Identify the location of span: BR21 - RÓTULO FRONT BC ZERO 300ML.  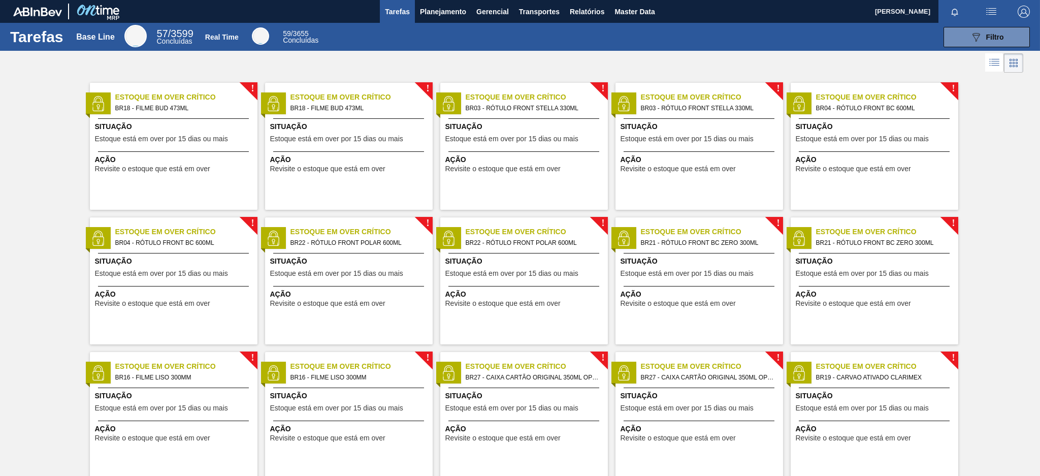
(708, 243).